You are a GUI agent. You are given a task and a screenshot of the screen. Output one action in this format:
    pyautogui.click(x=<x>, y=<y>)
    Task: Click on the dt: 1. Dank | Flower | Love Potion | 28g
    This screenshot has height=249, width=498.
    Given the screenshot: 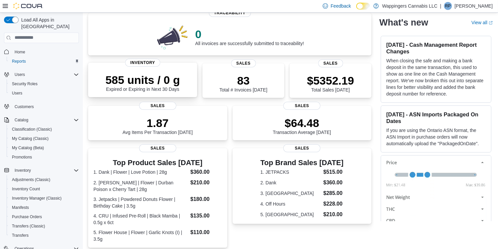 What is the action you would take?
    pyautogui.click(x=140, y=172)
    